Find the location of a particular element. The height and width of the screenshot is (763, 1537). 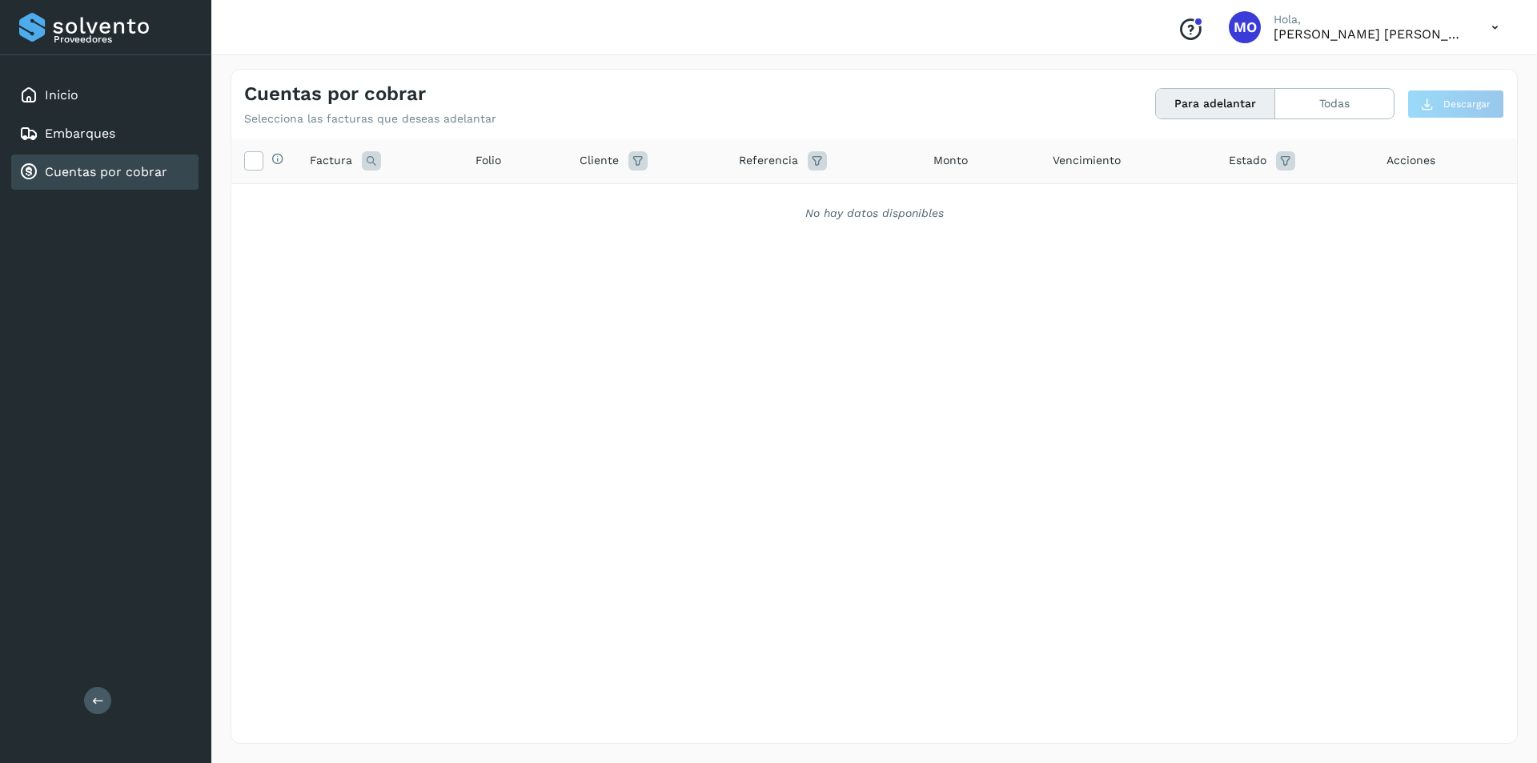

span: Monto is located at coordinates (950, 160).